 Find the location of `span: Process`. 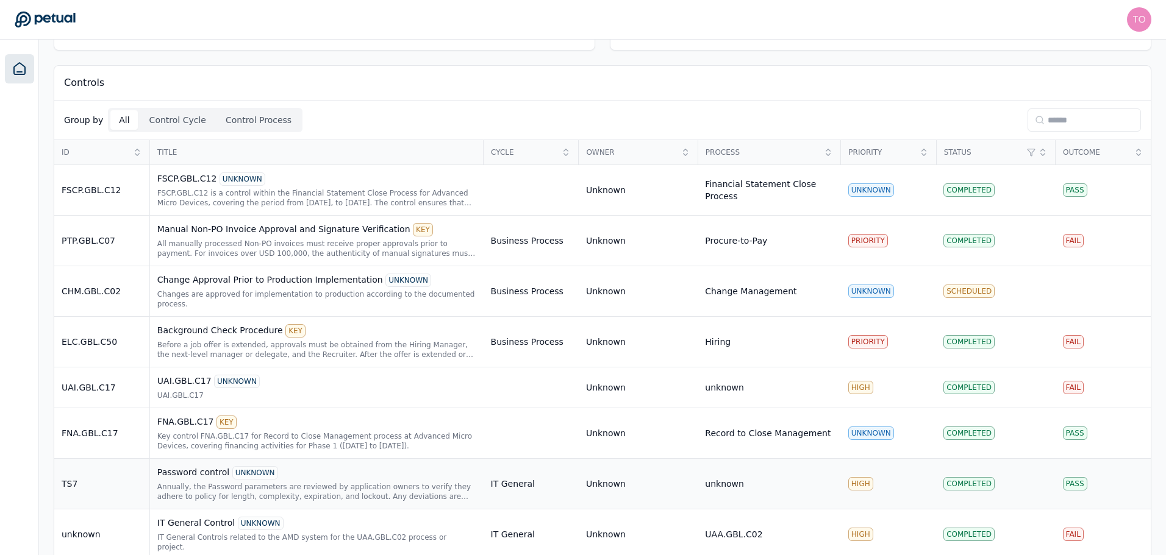

span: Process is located at coordinates (763, 152).